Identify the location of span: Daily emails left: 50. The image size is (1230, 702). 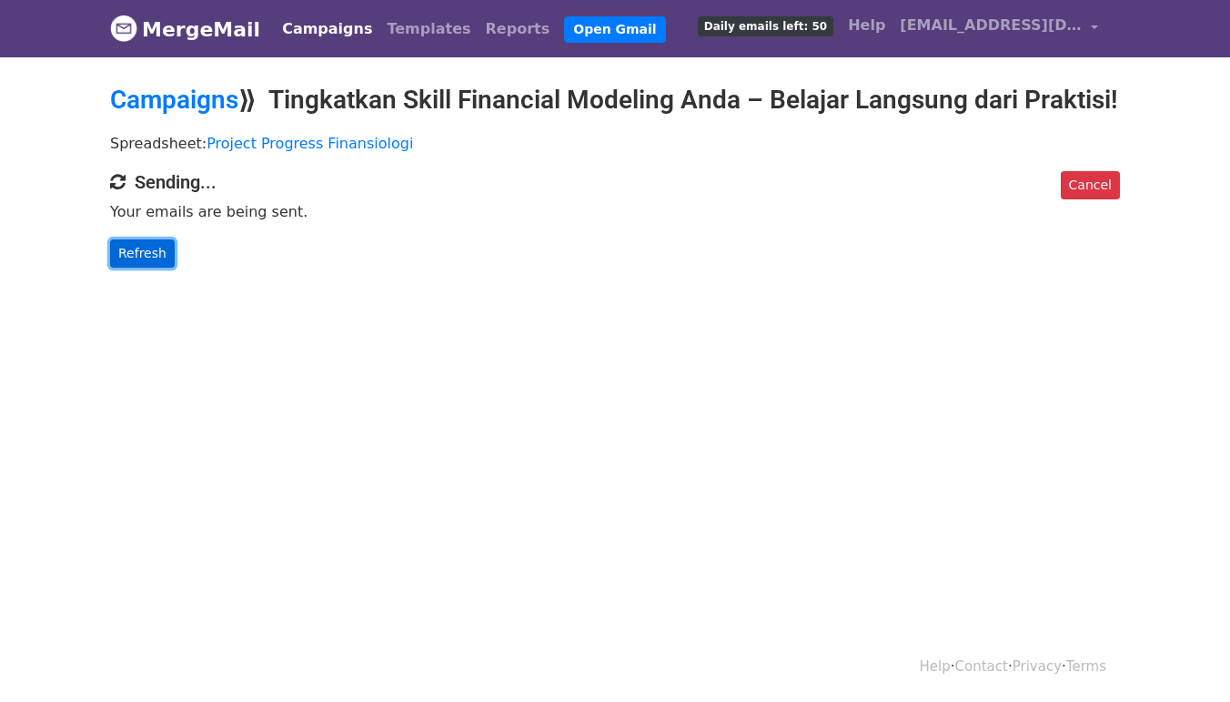
(765, 26).